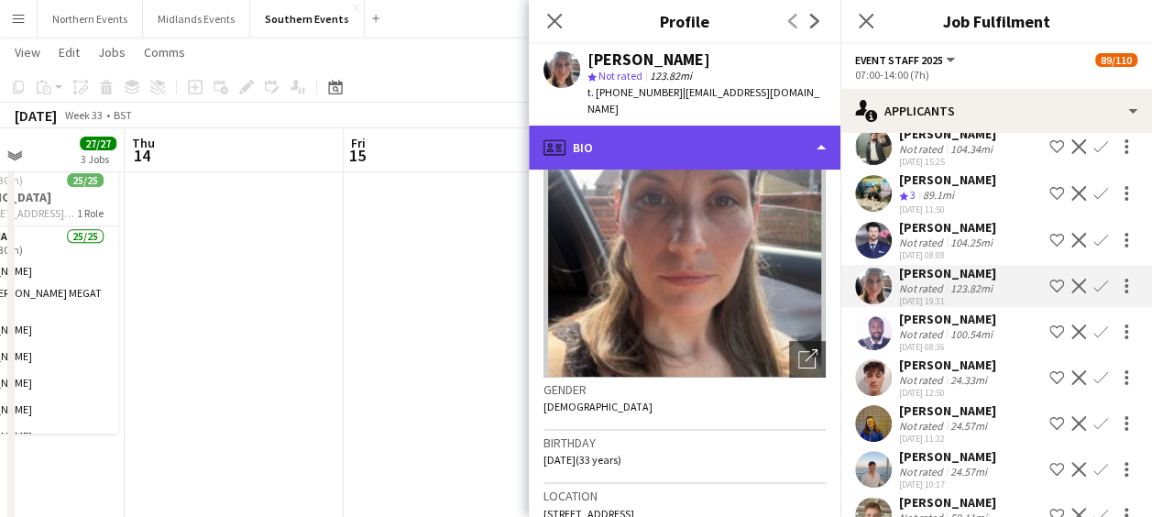 This screenshot has height=517, width=1152. I want to click on div: 123.82mi, so click(972, 288).